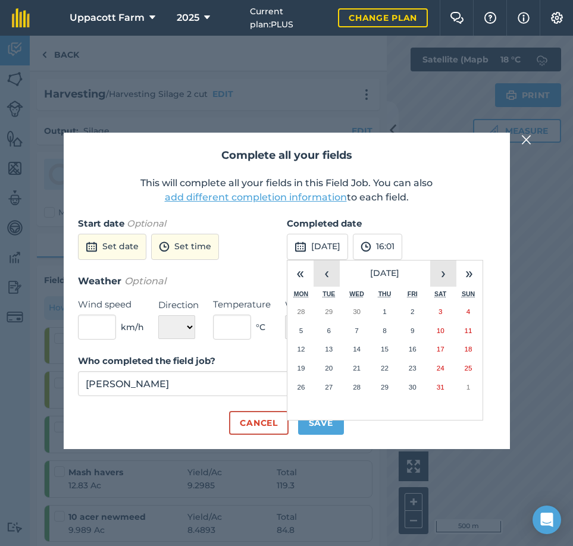 The width and height of the screenshot is (573, 546). I want to click on span: Current plan : PLUS, so click(289, 18).